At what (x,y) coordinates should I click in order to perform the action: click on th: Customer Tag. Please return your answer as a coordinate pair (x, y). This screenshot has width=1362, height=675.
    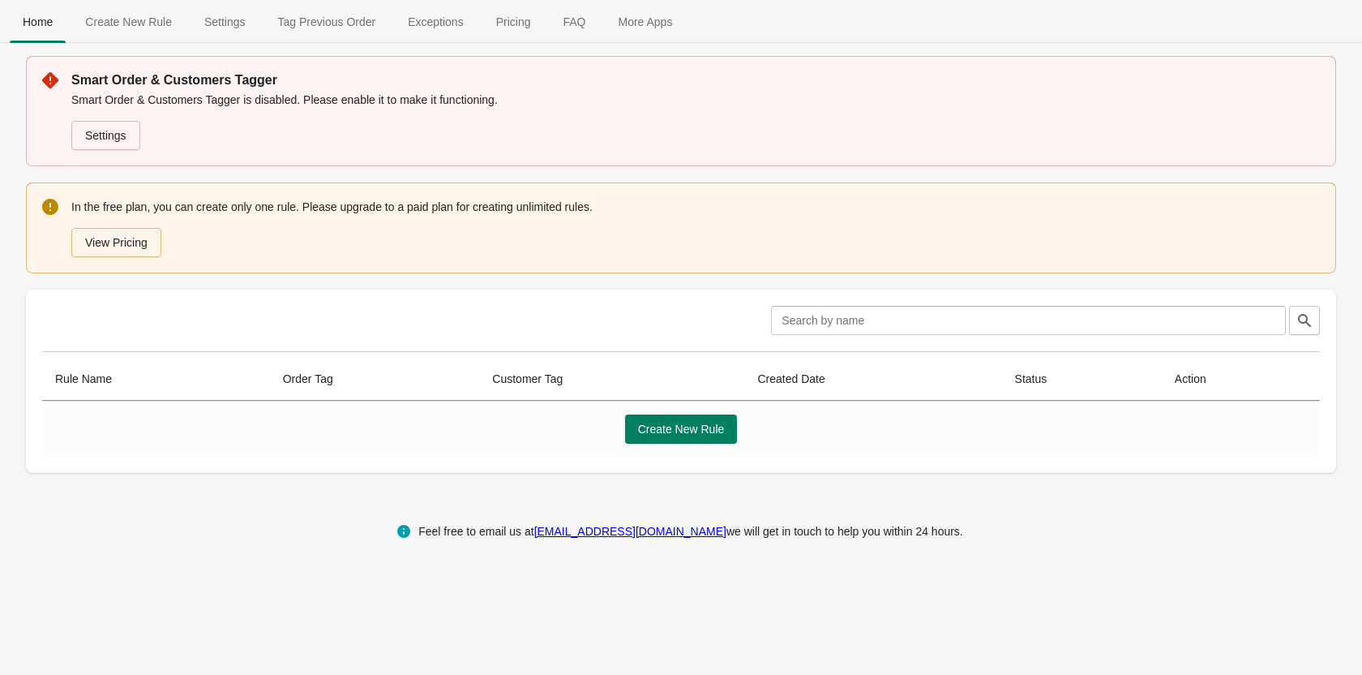
    Looking at the image, I should click on (611, 379).